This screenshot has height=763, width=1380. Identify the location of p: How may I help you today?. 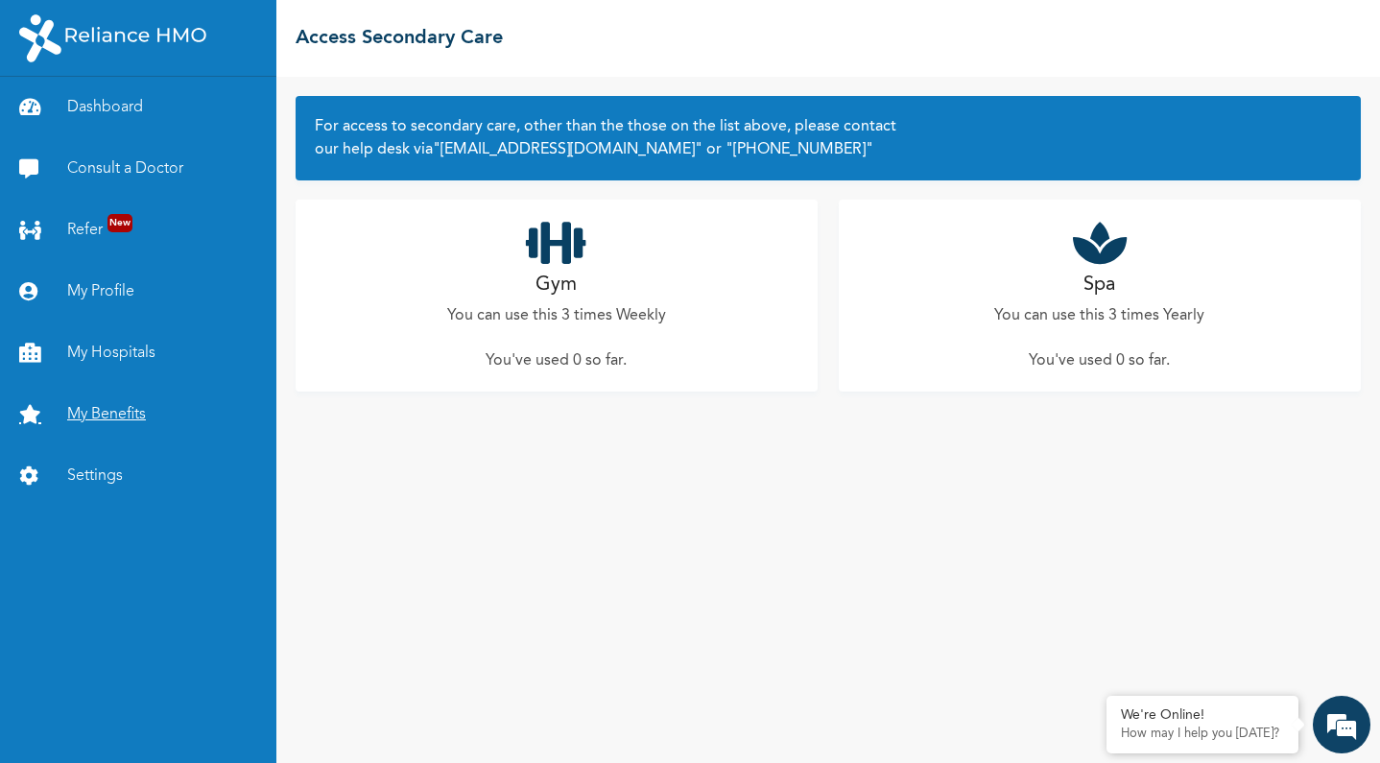
(1202, 734).